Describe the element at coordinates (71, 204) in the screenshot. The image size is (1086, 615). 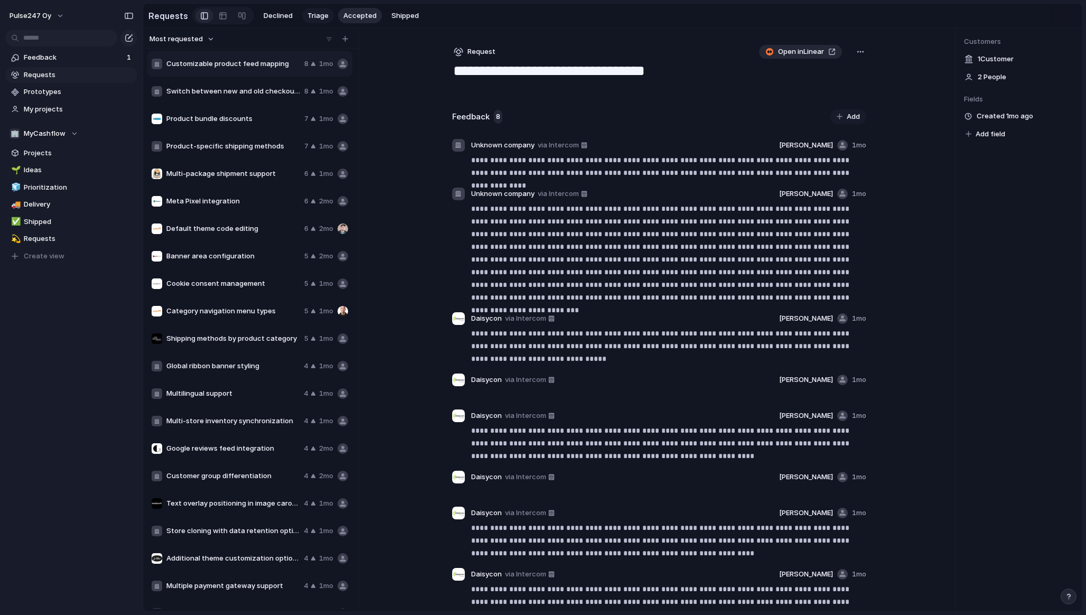
I see `a: 🚚Delivery` at that location.